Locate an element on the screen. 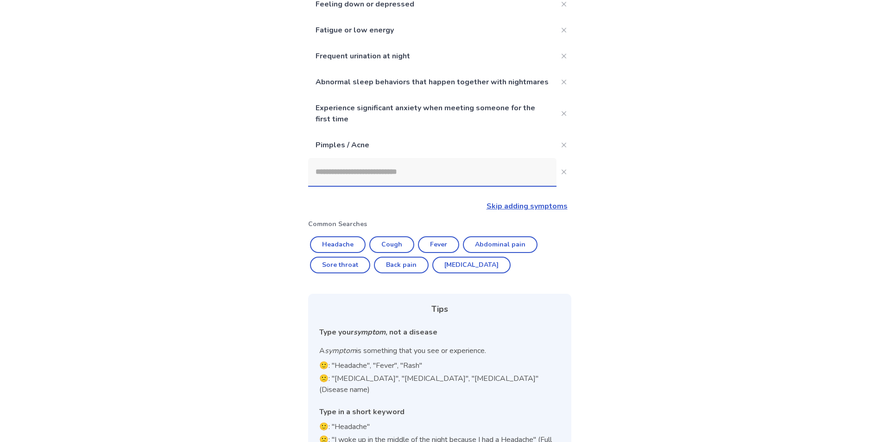 The image size is (879, 442). button: Sore throat is located at coordinates (340, 265).